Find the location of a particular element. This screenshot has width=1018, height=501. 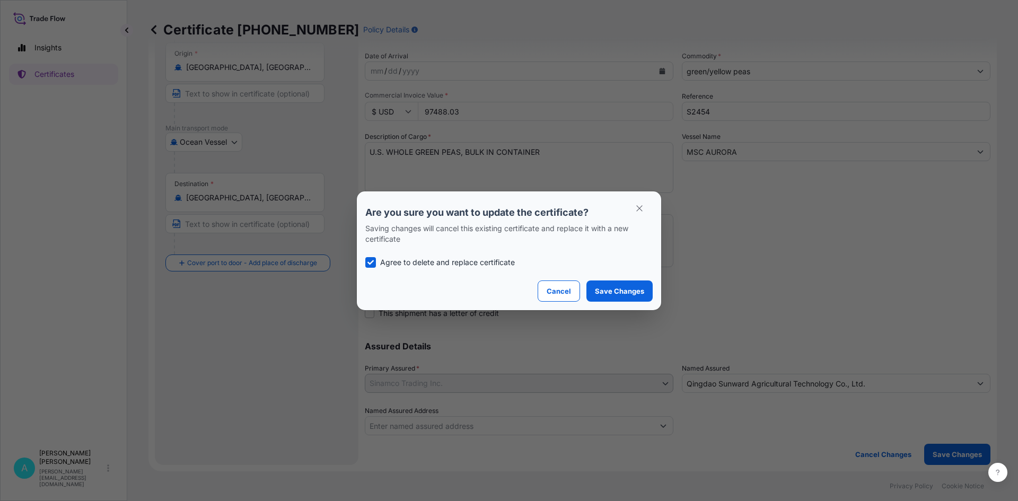

button: Cancel is located at coordinates (559, 291).